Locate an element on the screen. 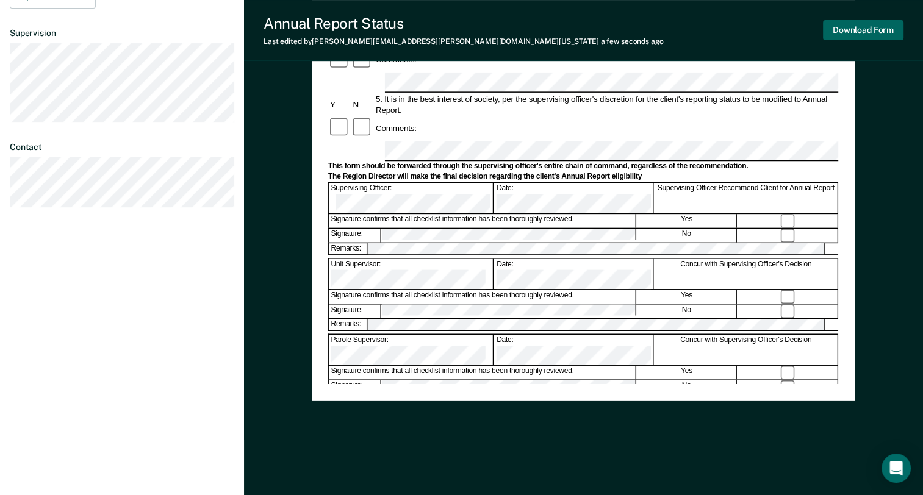  span: a few seconds ago is located at coordinates (632, 41).